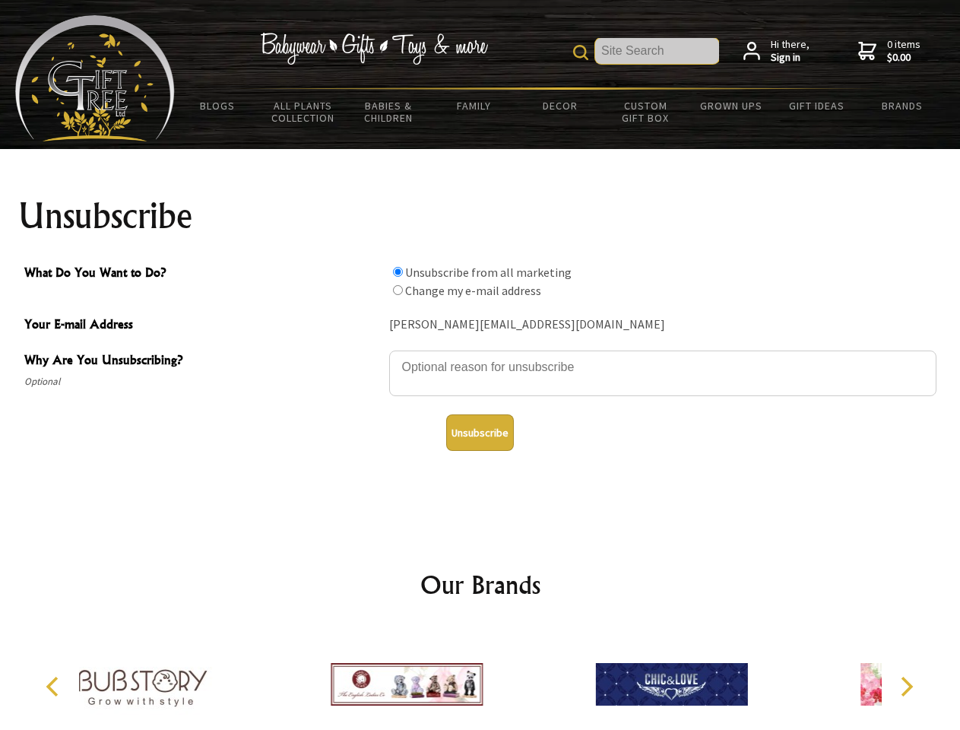  I want to click on a: Family, so click(475, 106).